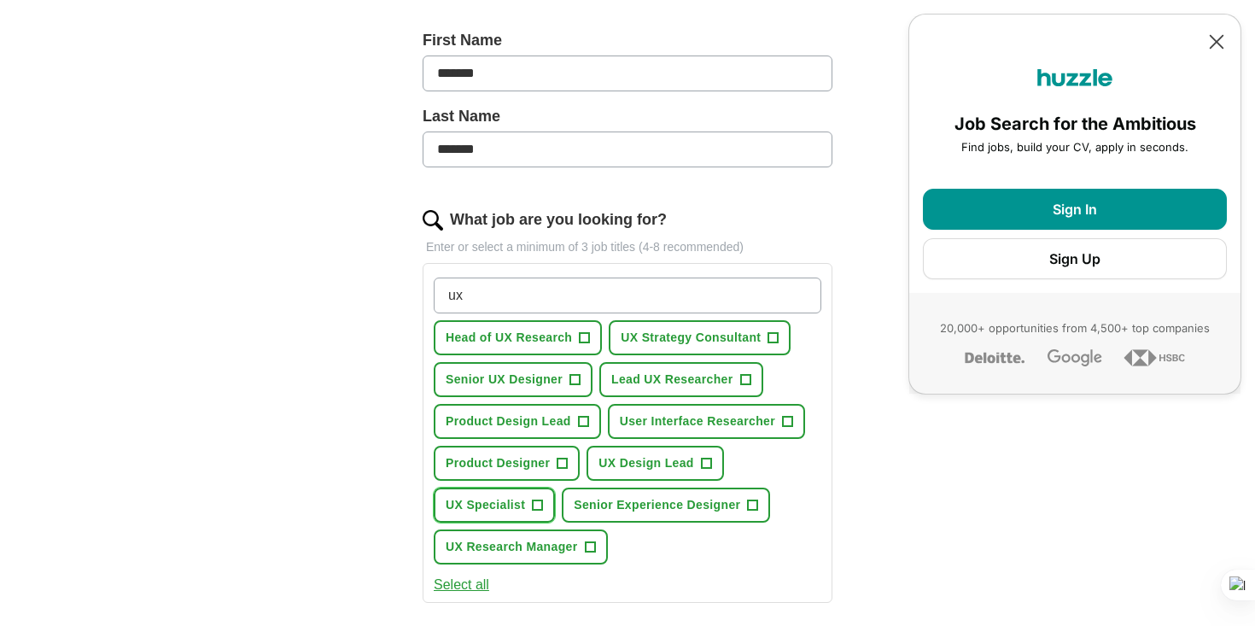 This screenshot has width=1255, height=626. What do you see at coordinates (513, 379) in the screenshot?
I see `button: Senior UX Designer` at bounding box center [513, 379].